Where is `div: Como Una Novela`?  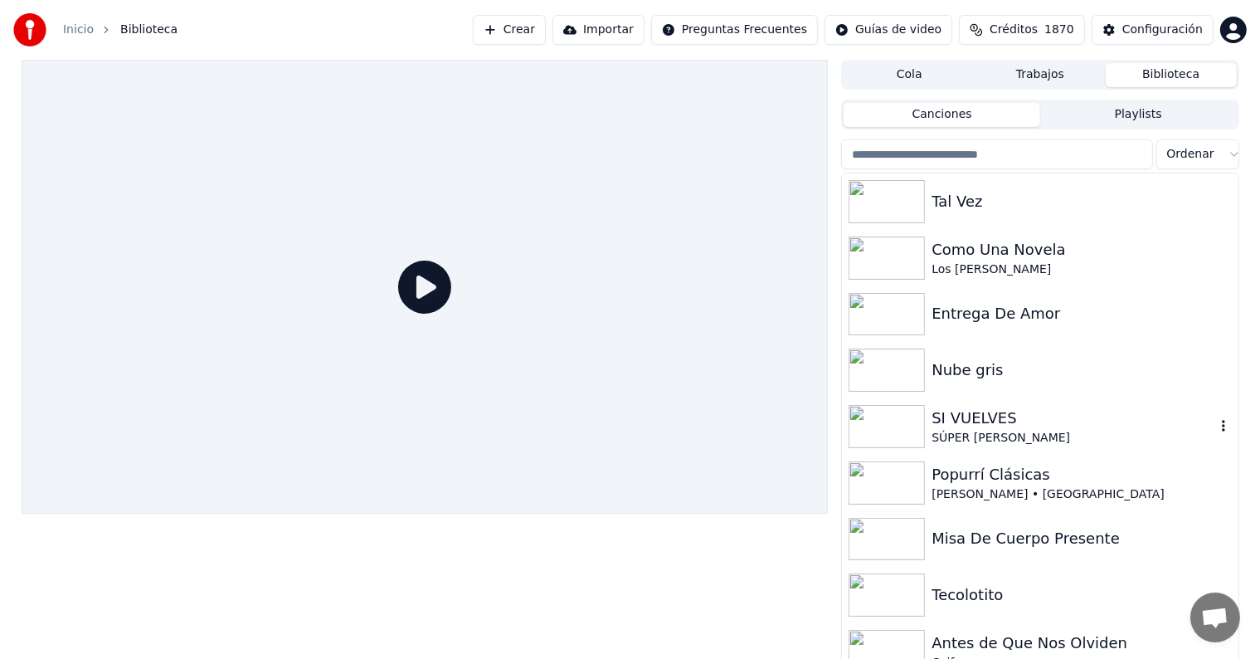
div: Como Una Novela is located at coordinates (1081, 250).